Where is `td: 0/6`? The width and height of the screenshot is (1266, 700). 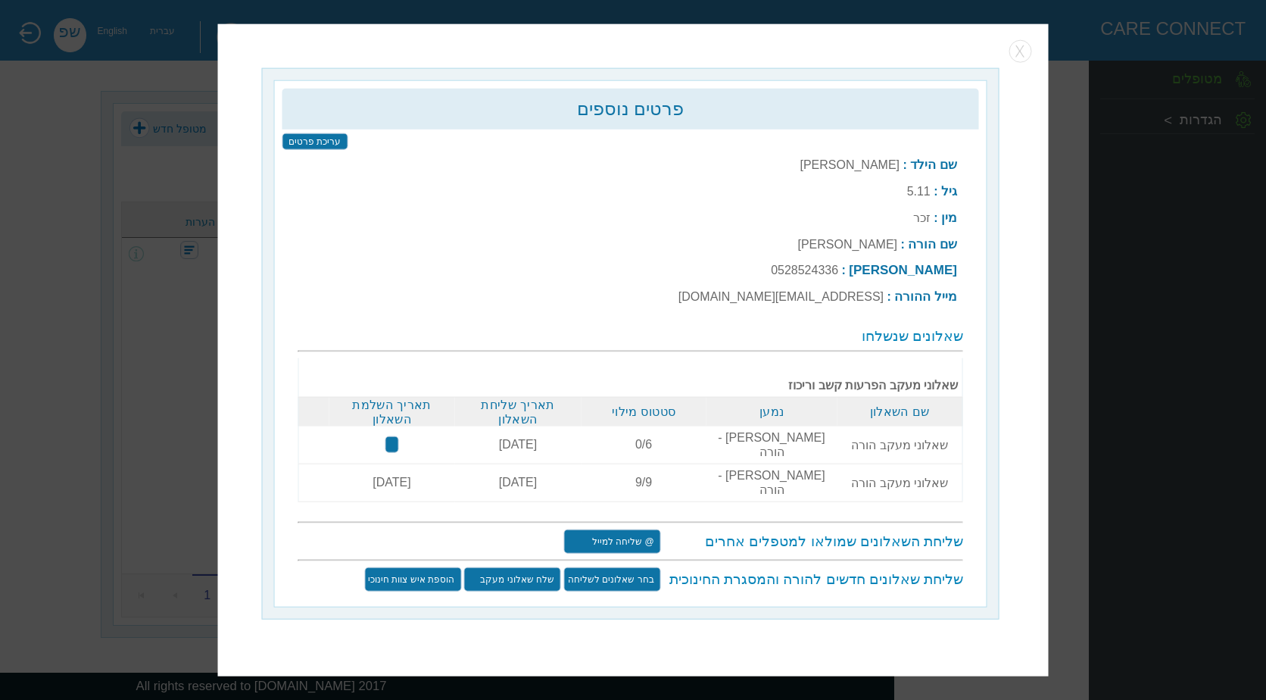
td: 0/6 is located at coordinates (644, 445).